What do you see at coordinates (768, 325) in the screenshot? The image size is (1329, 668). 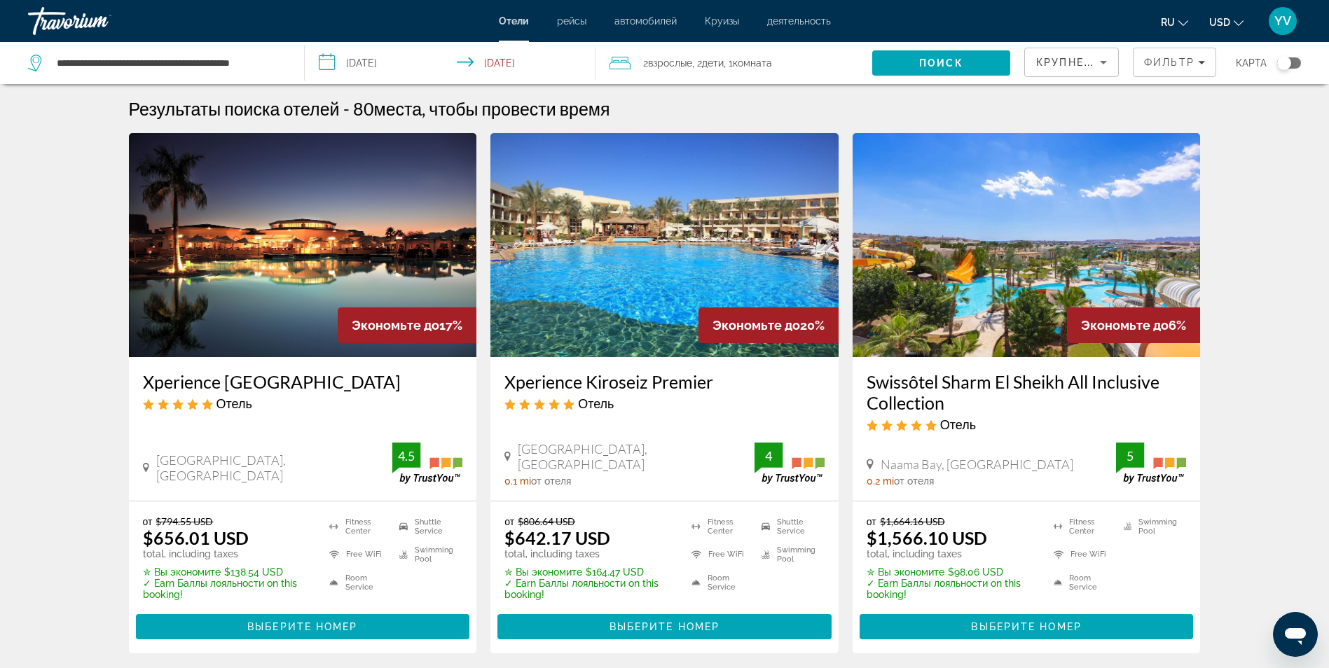 I see `div: 20%` at bounding box center [768, 325].